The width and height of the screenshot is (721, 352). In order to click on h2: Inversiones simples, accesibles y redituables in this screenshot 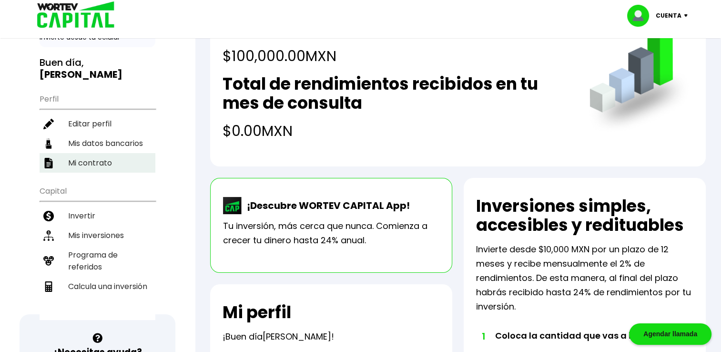, I will do `click(585, 215)`.